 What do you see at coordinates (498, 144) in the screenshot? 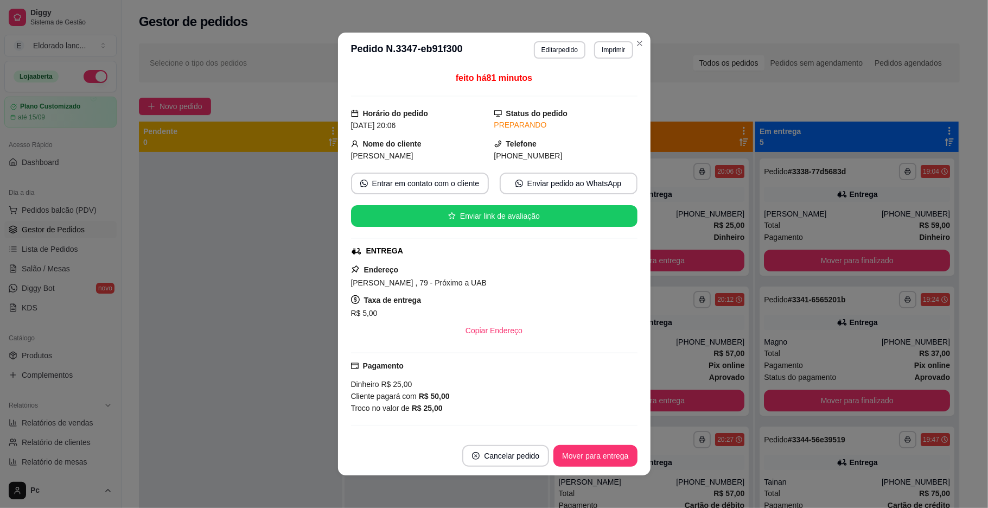
I see `span: phone` at bounding box center [498, 144].